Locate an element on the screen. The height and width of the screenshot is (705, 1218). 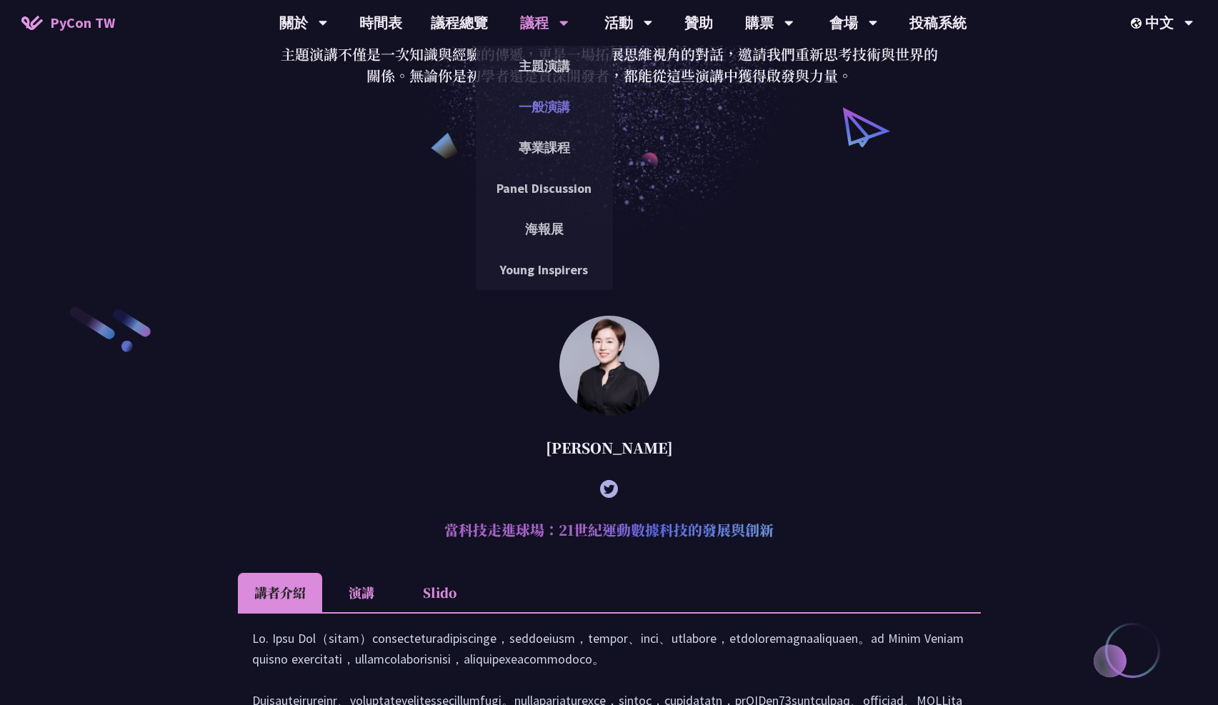
a: 專業課程 is located at coordinates (544, 147).